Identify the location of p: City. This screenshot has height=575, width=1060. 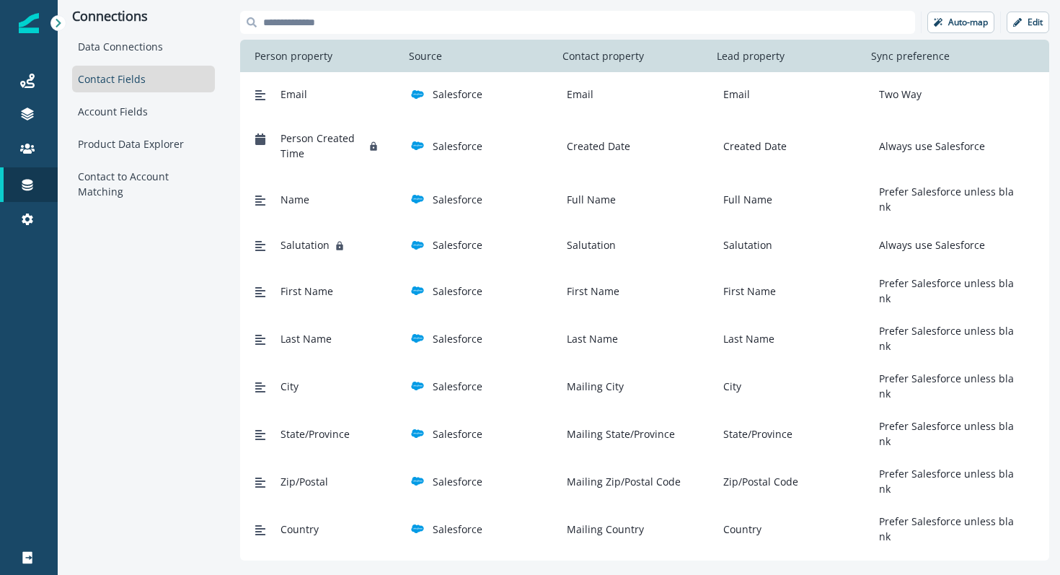
(729, 386).